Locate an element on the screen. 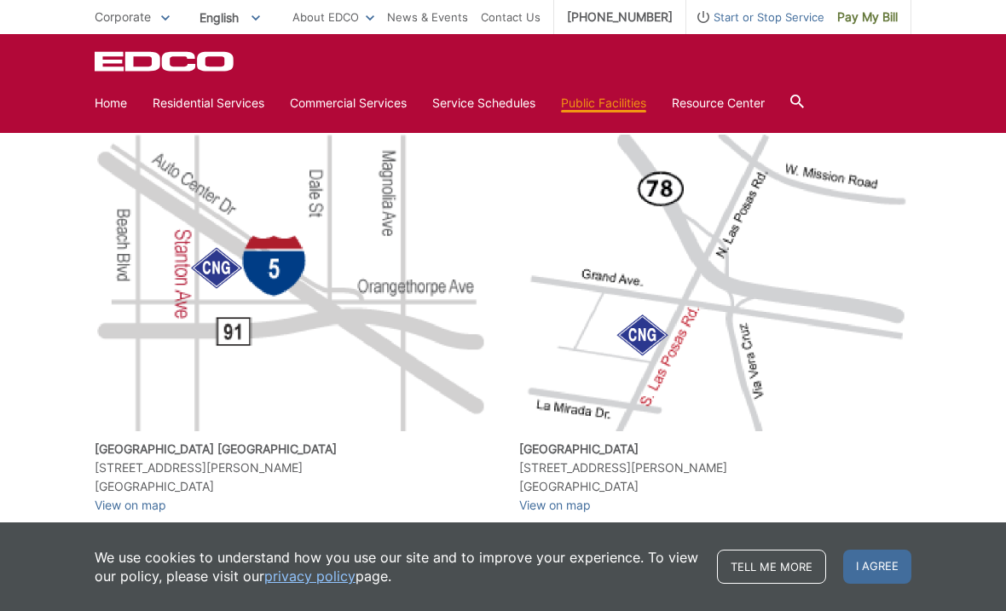  a: Residential Services is located at coordinates (208, 103).